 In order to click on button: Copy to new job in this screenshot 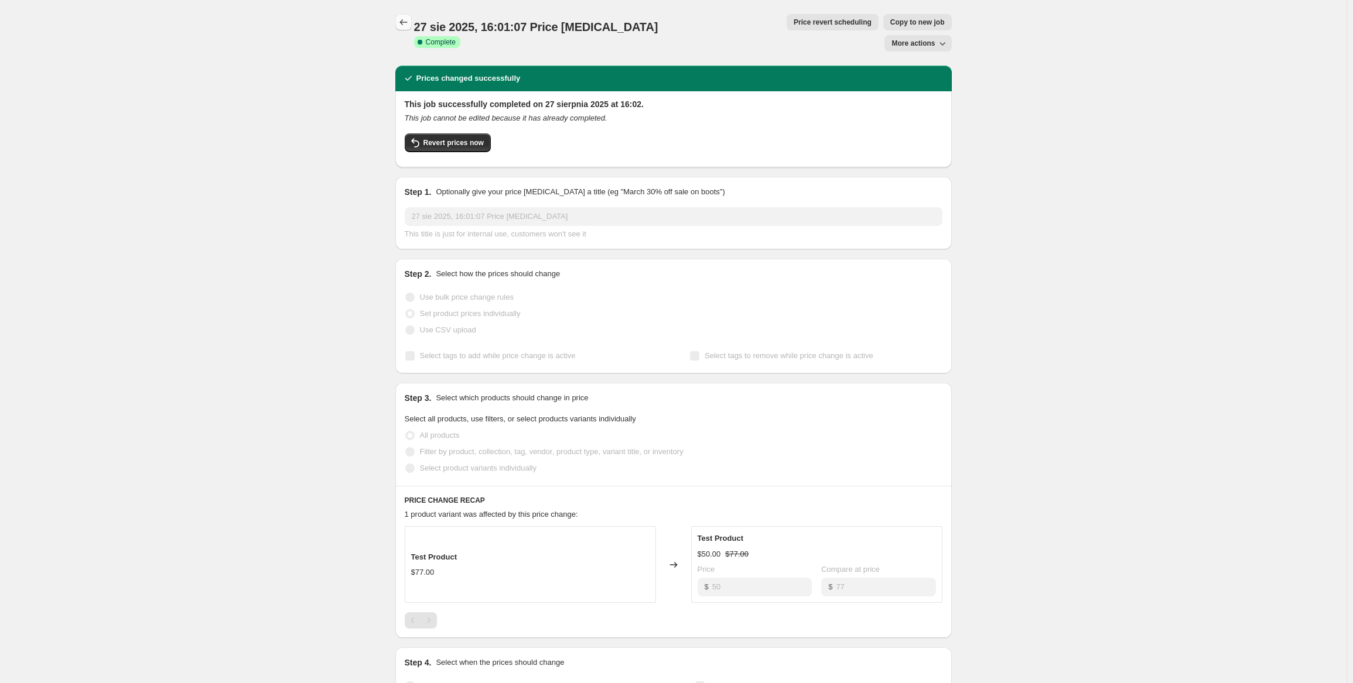, I will do `click(917, 22)`.